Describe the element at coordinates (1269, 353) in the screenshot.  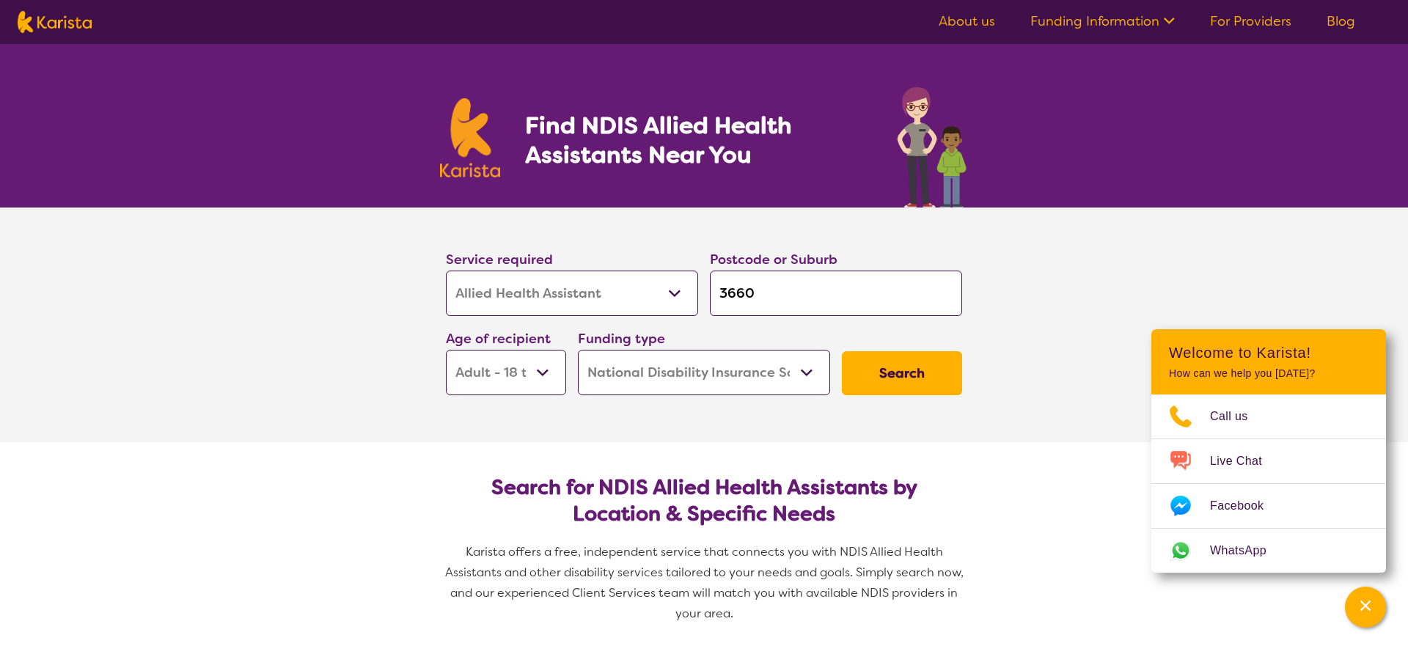
I see `h2: Welcome to Karista!` at that location.